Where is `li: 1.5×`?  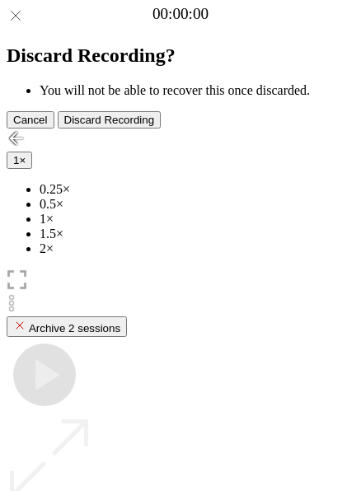 li: 1.5× is located at coordinates (197, 234).